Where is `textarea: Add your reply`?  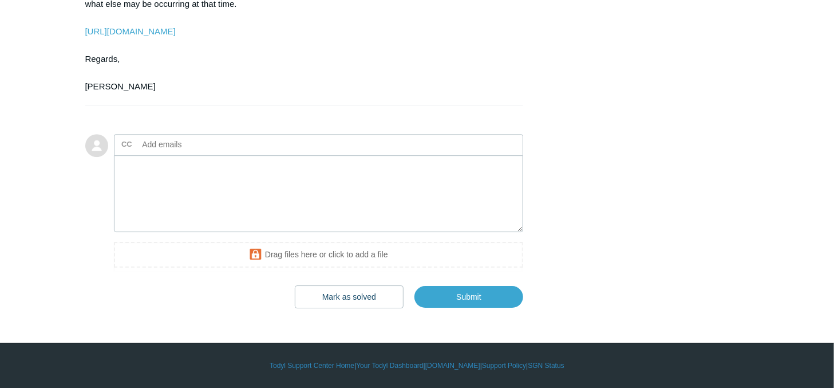 textarea: Add your reply is located at coordinates (319, 193).